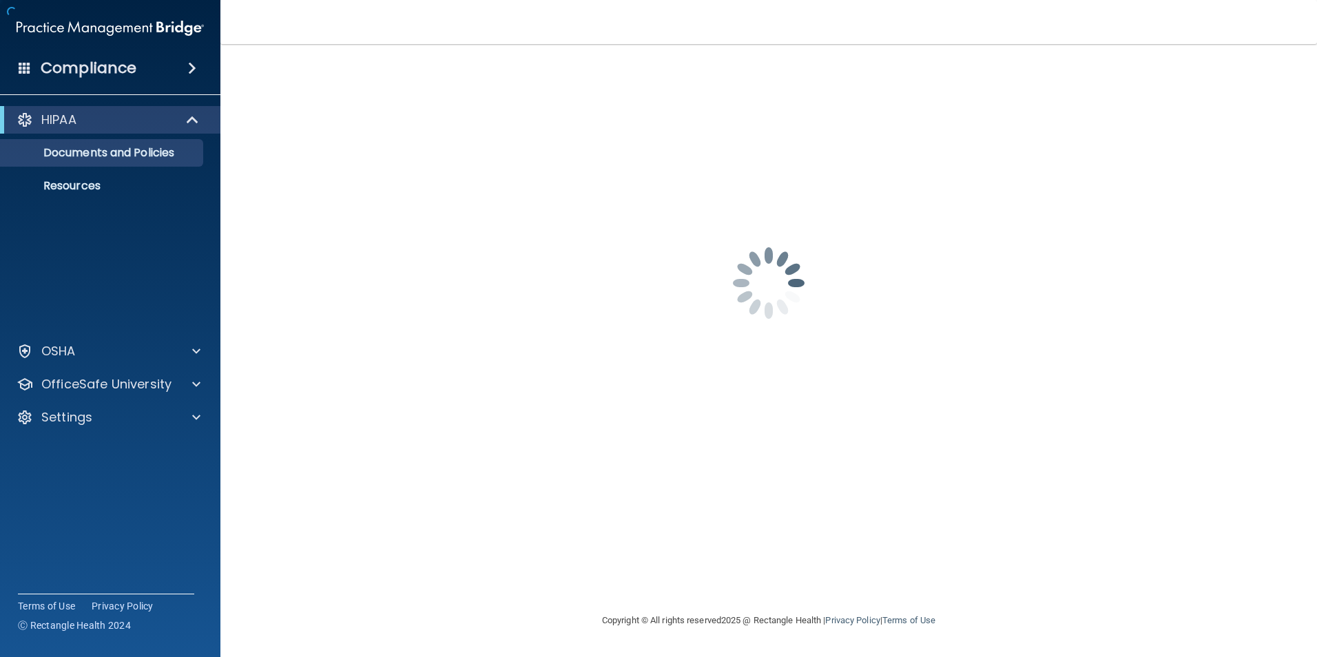 This screenshot has height=657, width=1317. What do you see at coordinates (769, 283) in the screenshot?
I see `img: spinner.e123f6fc.gif` at bounding box center [769, 283].